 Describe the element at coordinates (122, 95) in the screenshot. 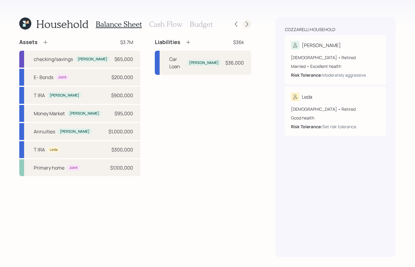

I see `div: $900,000` at that location.